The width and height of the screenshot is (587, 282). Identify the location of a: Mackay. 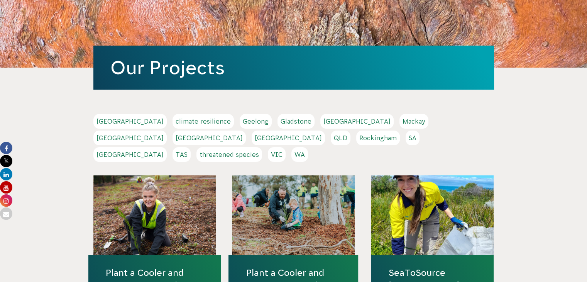
(414, 121).